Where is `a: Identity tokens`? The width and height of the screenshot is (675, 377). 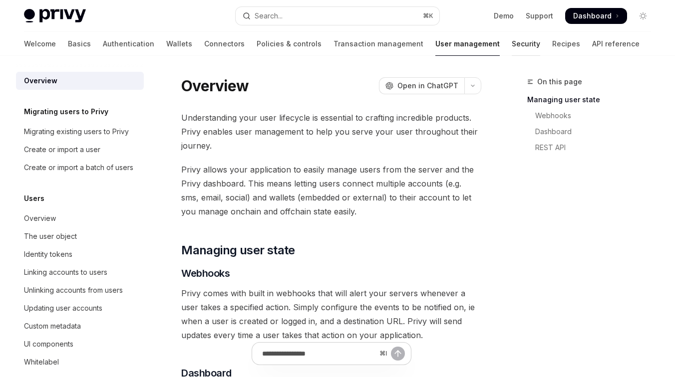
a: Identity tokens is located at coordinates (80, 255).